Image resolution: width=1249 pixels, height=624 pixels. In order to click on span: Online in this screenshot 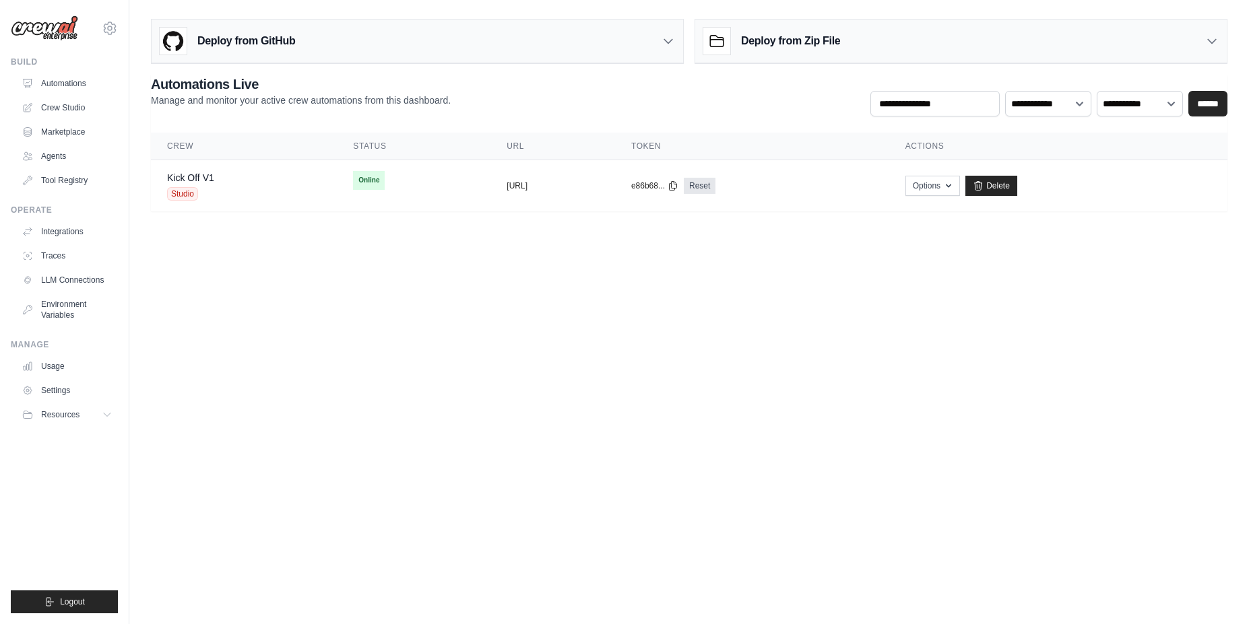, I will do `click(368, 180)`.